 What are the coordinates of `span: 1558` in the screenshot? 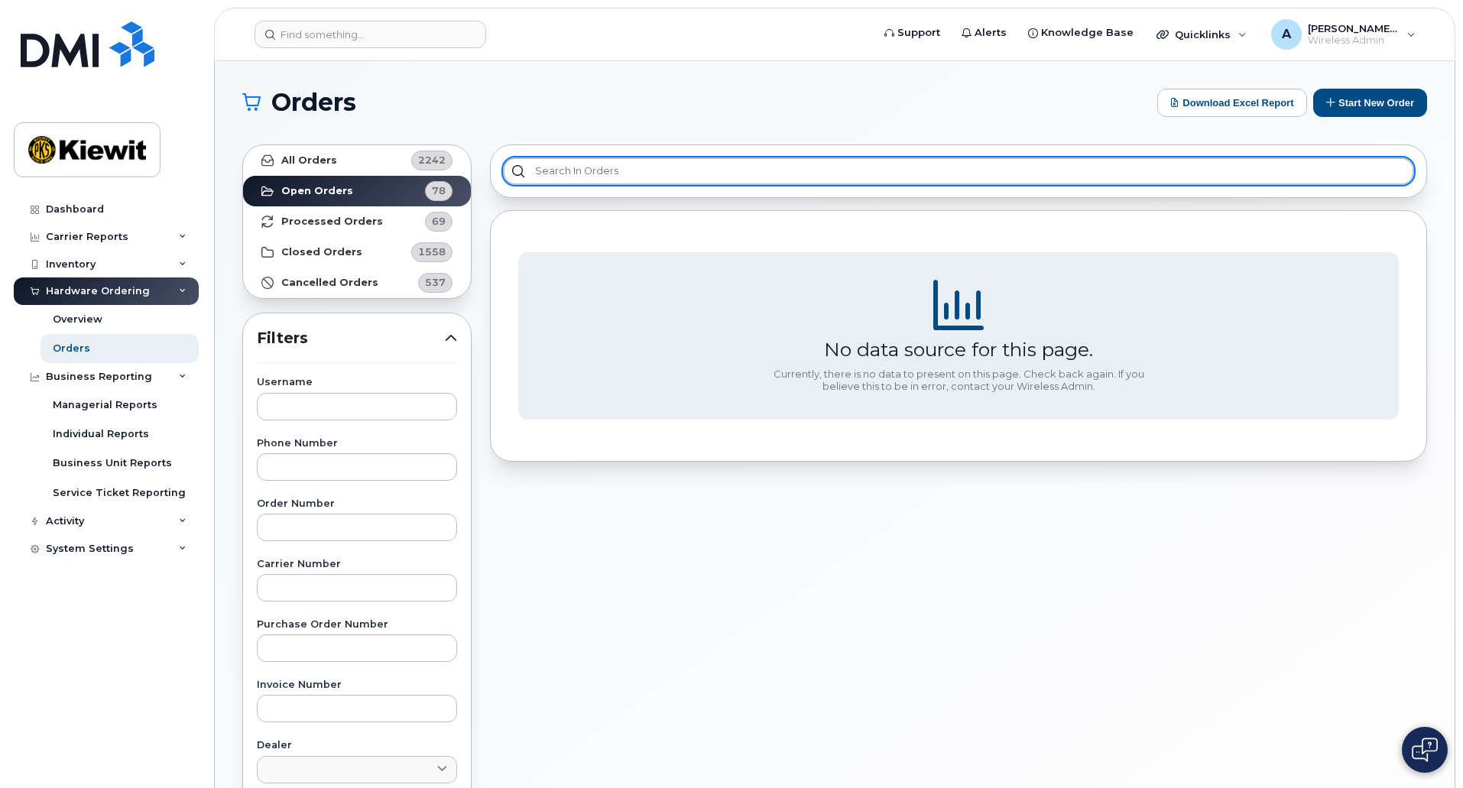 It's located at (432, 251).